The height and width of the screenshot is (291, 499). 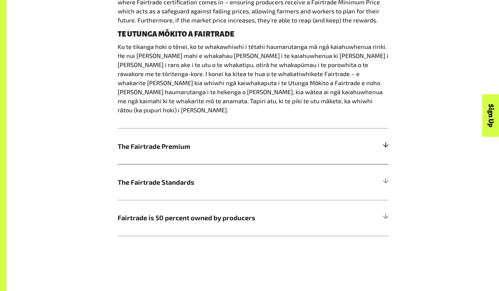 I want to click on p: Ko te tikanga hoki o tēnei, ko te whakawhiwhi i tētahi haumarutanga mā ngā kaiahuwhenua ririki. H..., so click(x=253, y=78).